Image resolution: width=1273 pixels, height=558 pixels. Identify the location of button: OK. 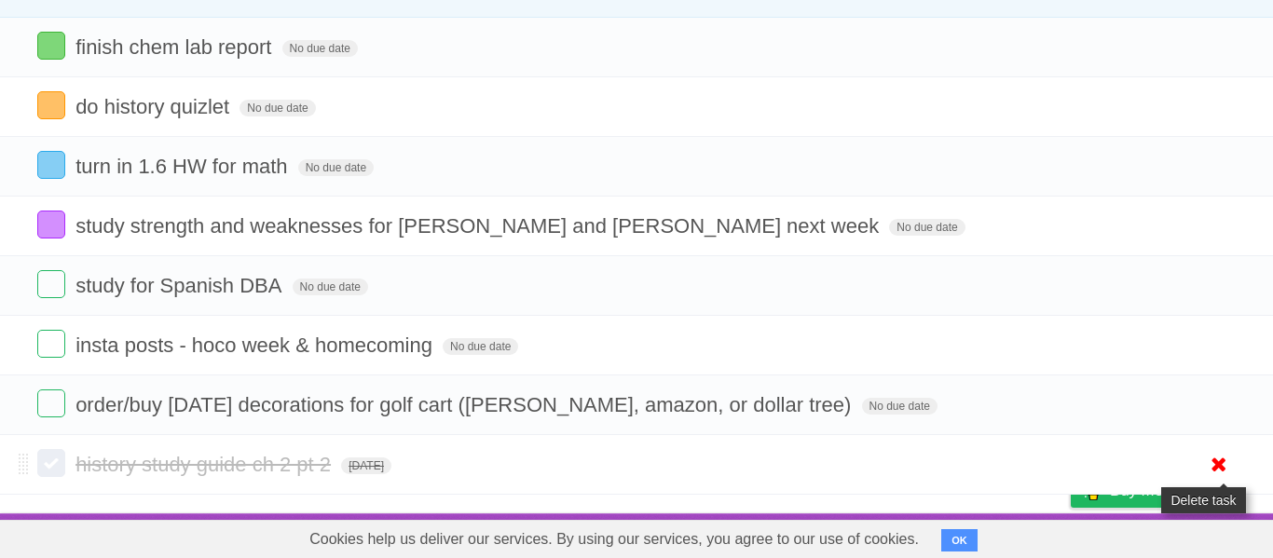
(959, 541).